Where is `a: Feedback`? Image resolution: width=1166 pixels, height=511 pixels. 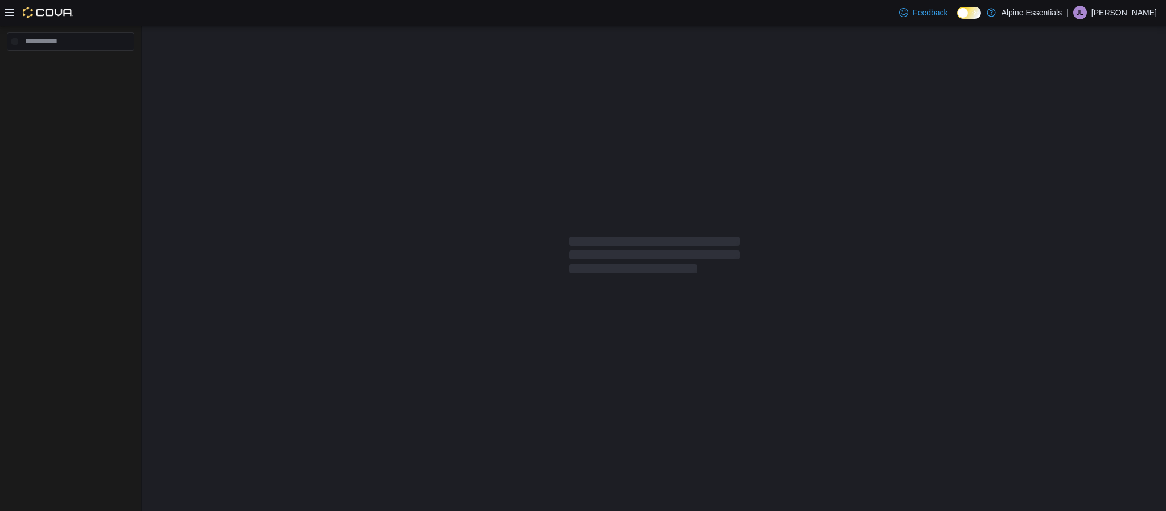 a: Feedback is located at coordinates (923, 13).